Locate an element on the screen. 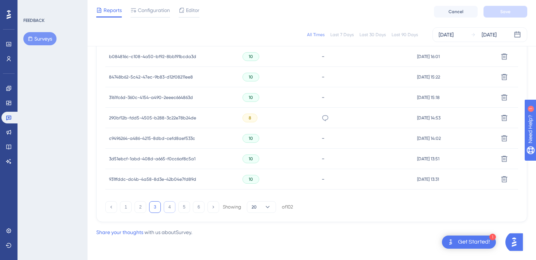 Image resolution: width=536 pixels, height=260 pixels. button: 5 is located at coordinates (184, 207).